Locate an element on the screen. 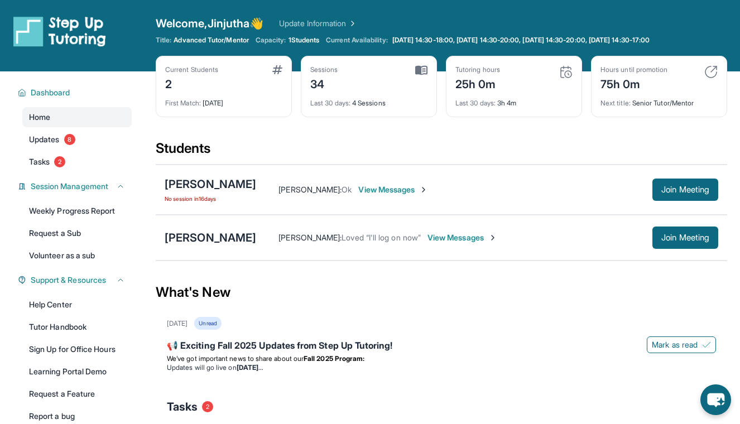  span: 1 Students is located at coordinates (304, 40).